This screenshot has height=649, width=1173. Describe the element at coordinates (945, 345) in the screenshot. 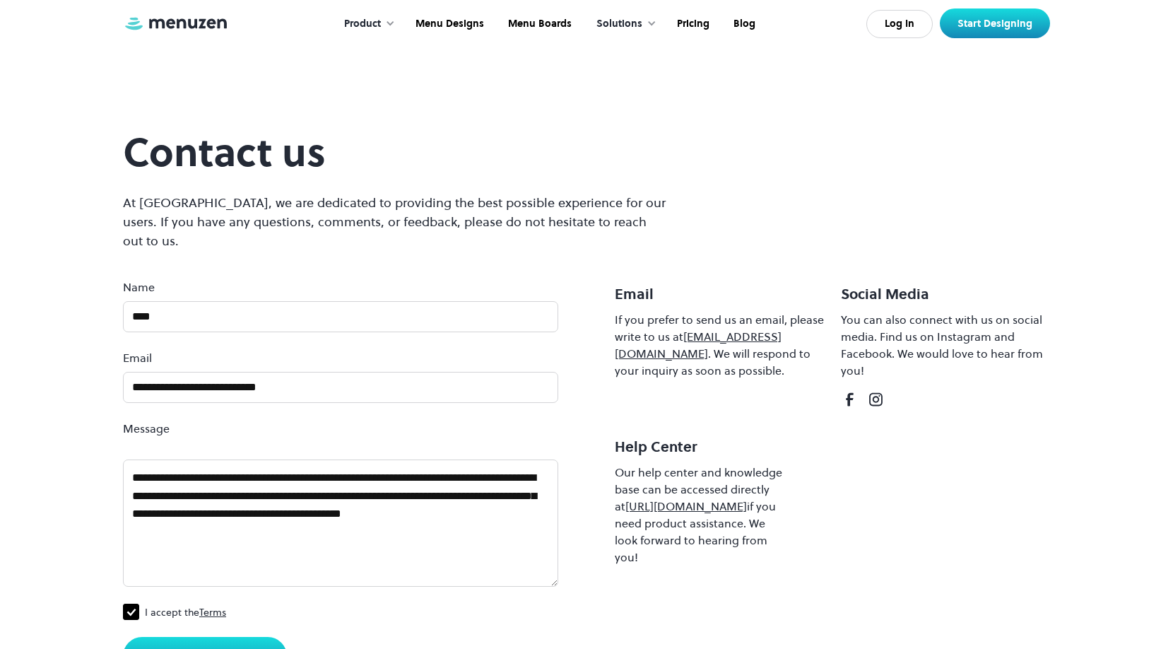

I see `div: You can also connect with us on social media. Find us on Instagram and Facebook. We would love to...` at that location.